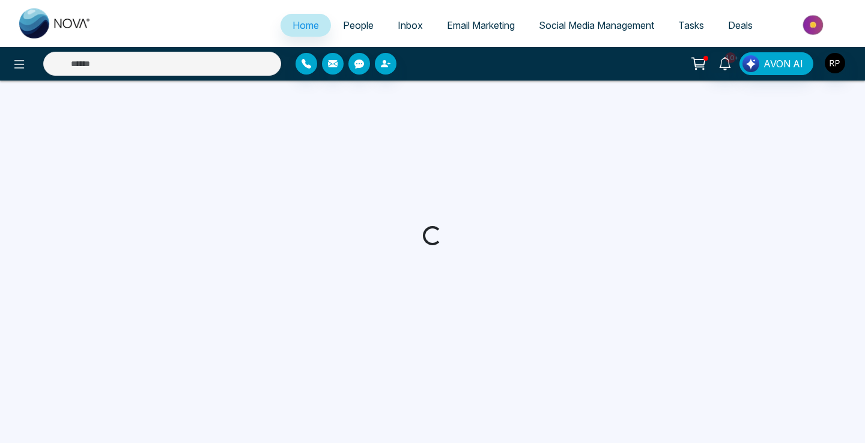 Image resolution: width=865 pixels, height=443 pixels. I want to click on a: Home, so click(306, 25).